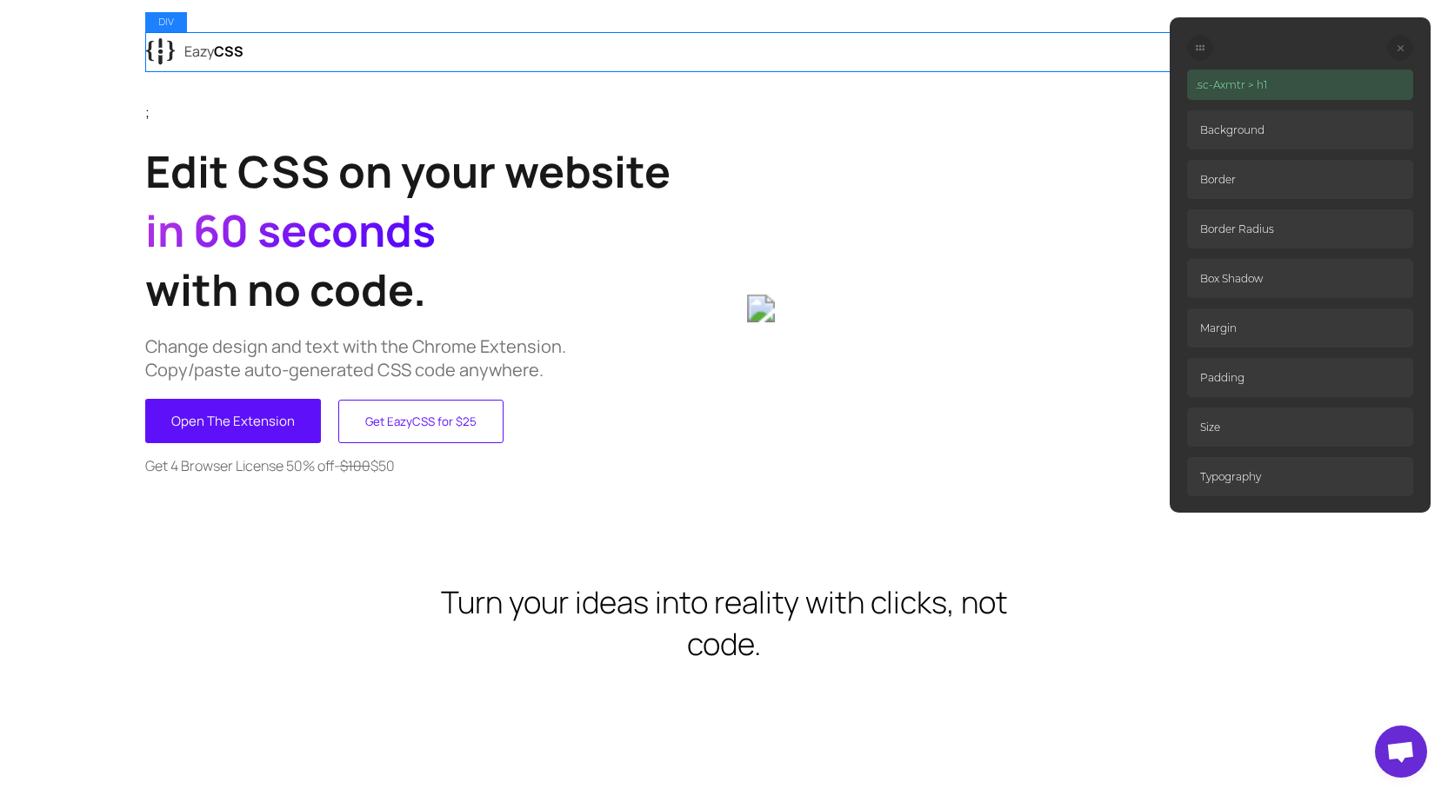 This screenshot has height=795, width=1448. I want to click on p: Eazy, so click(214, 51).